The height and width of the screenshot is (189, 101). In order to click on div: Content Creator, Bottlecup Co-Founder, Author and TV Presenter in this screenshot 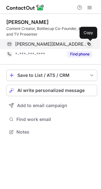, I will do `click(52, 32)`.